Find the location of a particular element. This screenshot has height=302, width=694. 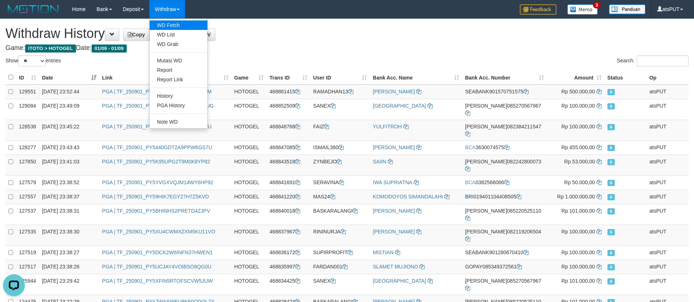

th: Trans ID: activate to sort column ascending is located at coordinates (288, 77).